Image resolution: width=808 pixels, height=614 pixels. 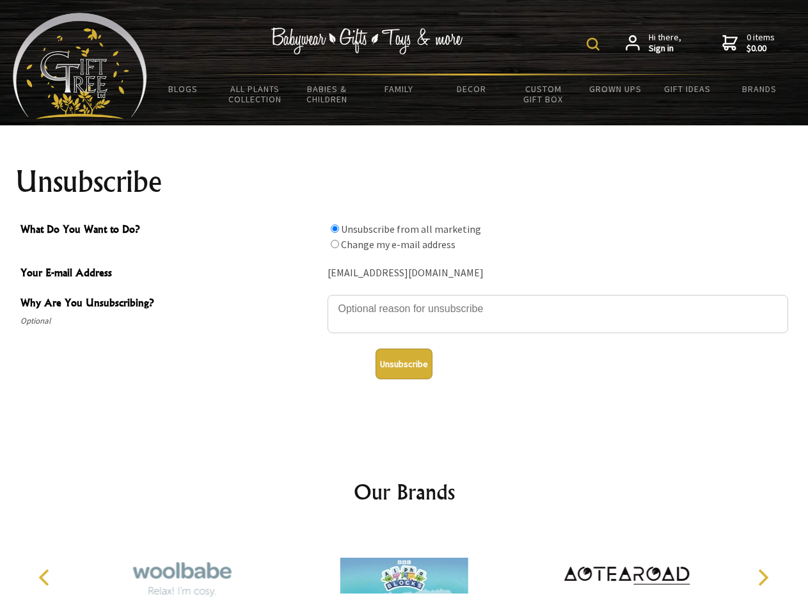 What do you see at coordinates (665, 49) in the screenshot?
I see `strong: Sign in` at bounding box center [665, 49].